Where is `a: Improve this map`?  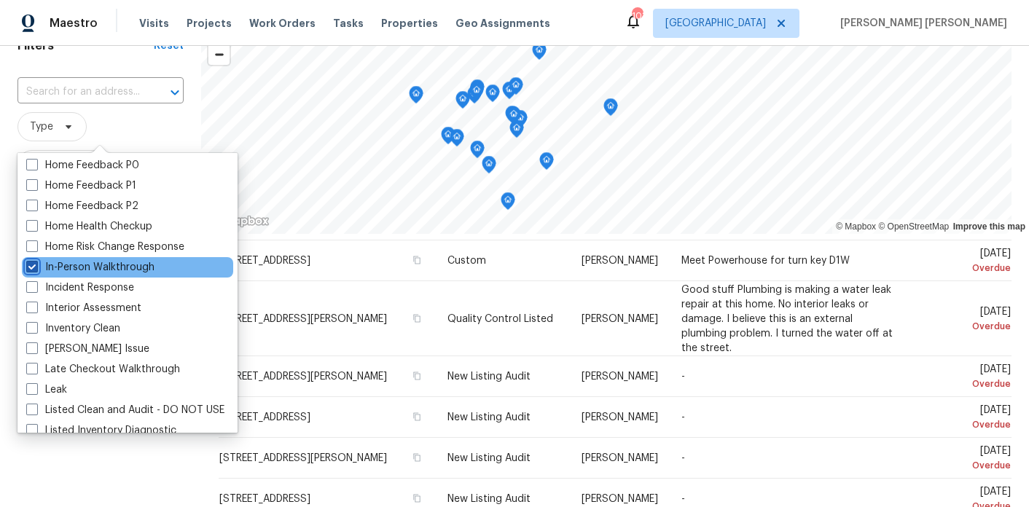 a: Improve this map is located at coordinates (989, 227).